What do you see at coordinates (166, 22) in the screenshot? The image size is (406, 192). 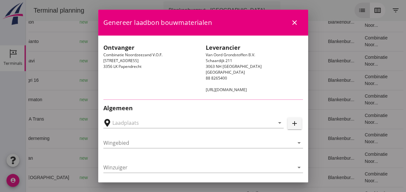 I see `td: 480` at bounding box center [166, 22].